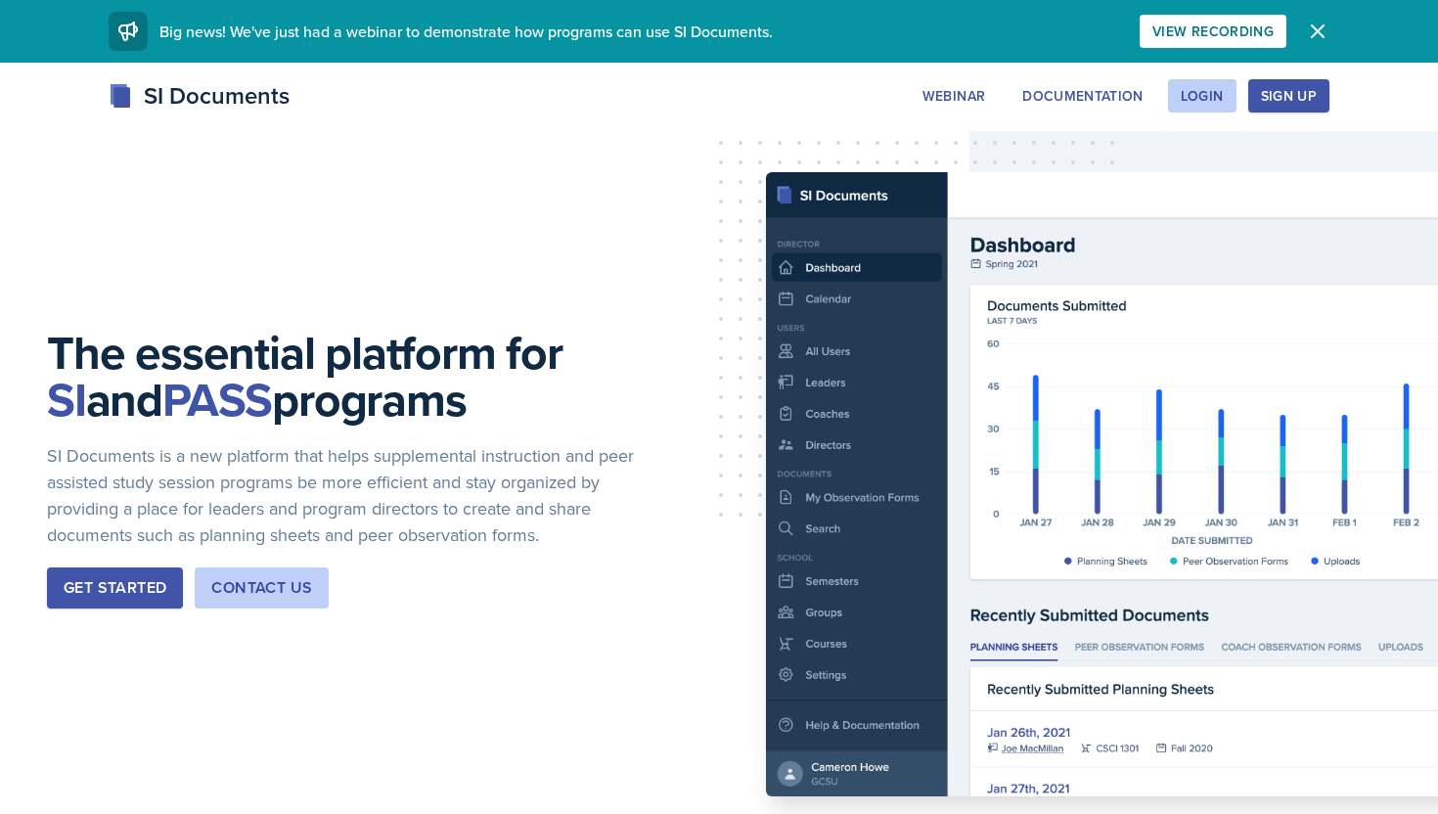  What do you see at coordinates (1289, 96) in the screenshot?
I see `div: Sign Up` at bounding box center [1289, 96].